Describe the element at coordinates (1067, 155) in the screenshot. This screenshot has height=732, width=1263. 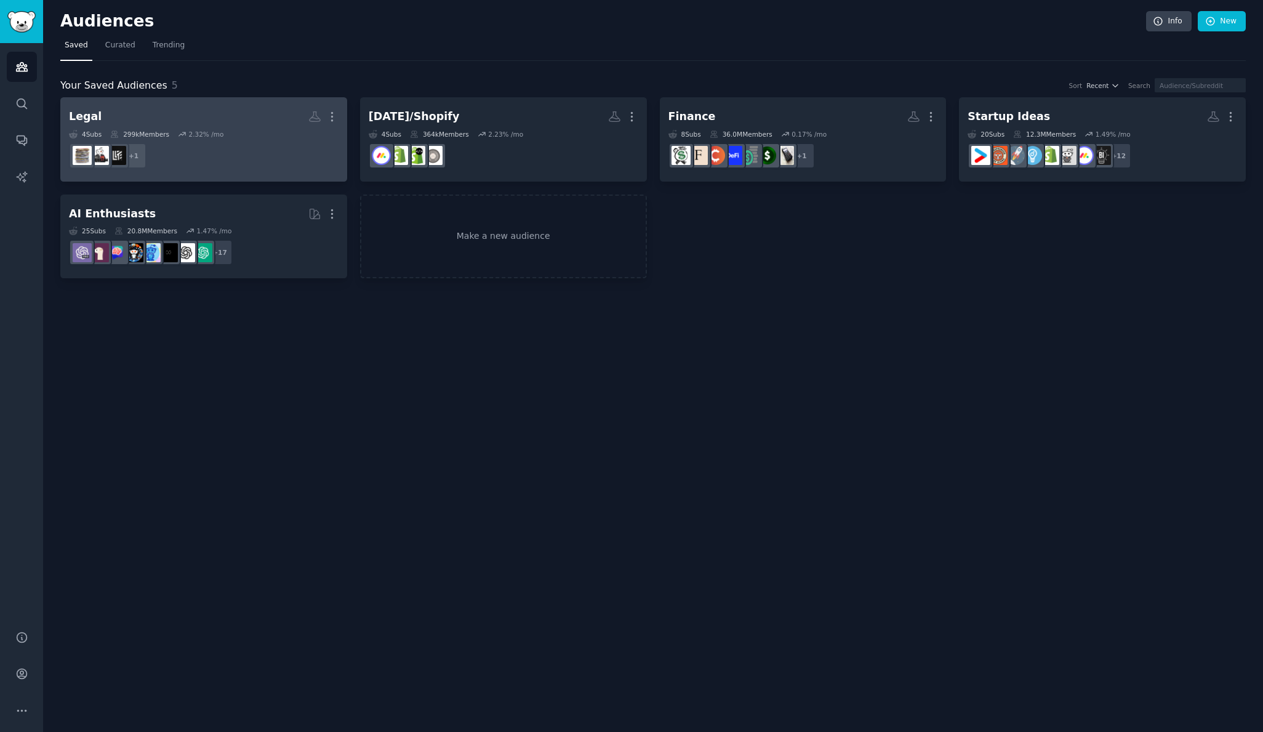
I see `img: procurement` at that location.